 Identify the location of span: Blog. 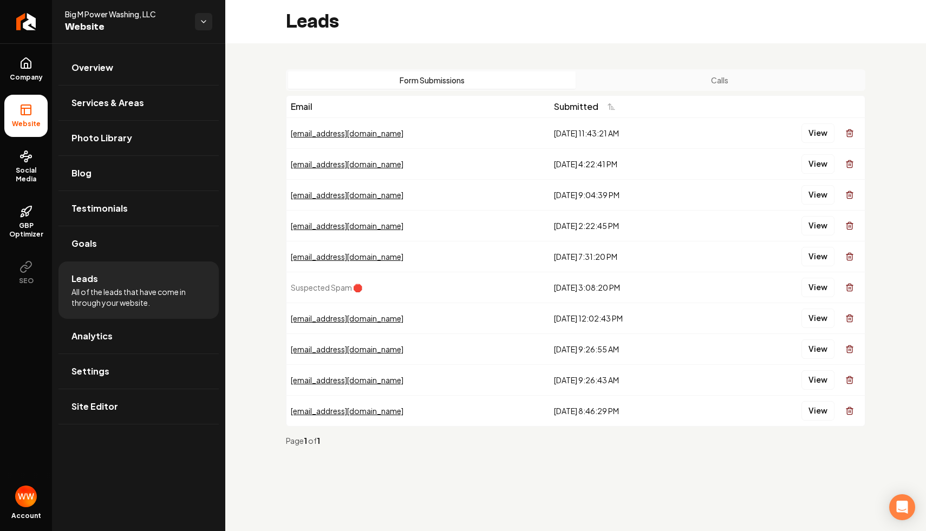
(81, 173).